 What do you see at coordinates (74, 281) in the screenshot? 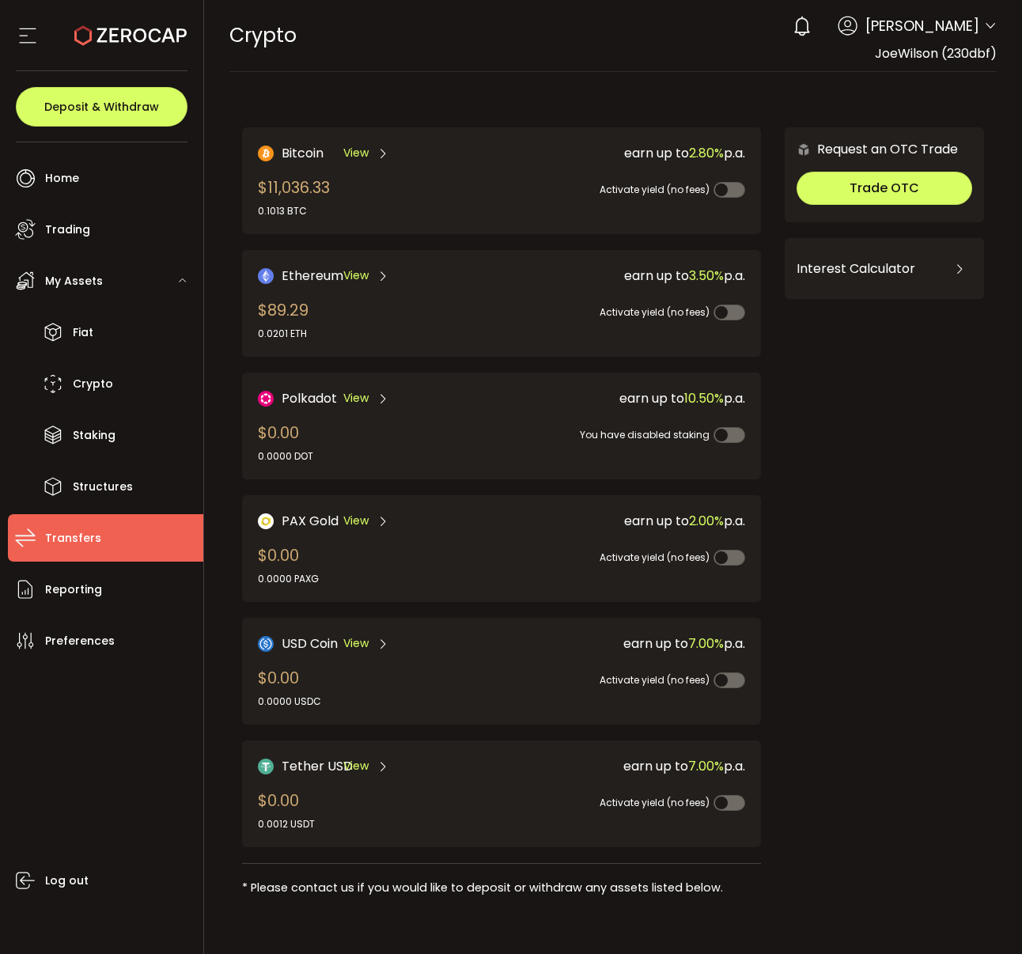
I see `span: My Assets` at bounding box center [74, 281].